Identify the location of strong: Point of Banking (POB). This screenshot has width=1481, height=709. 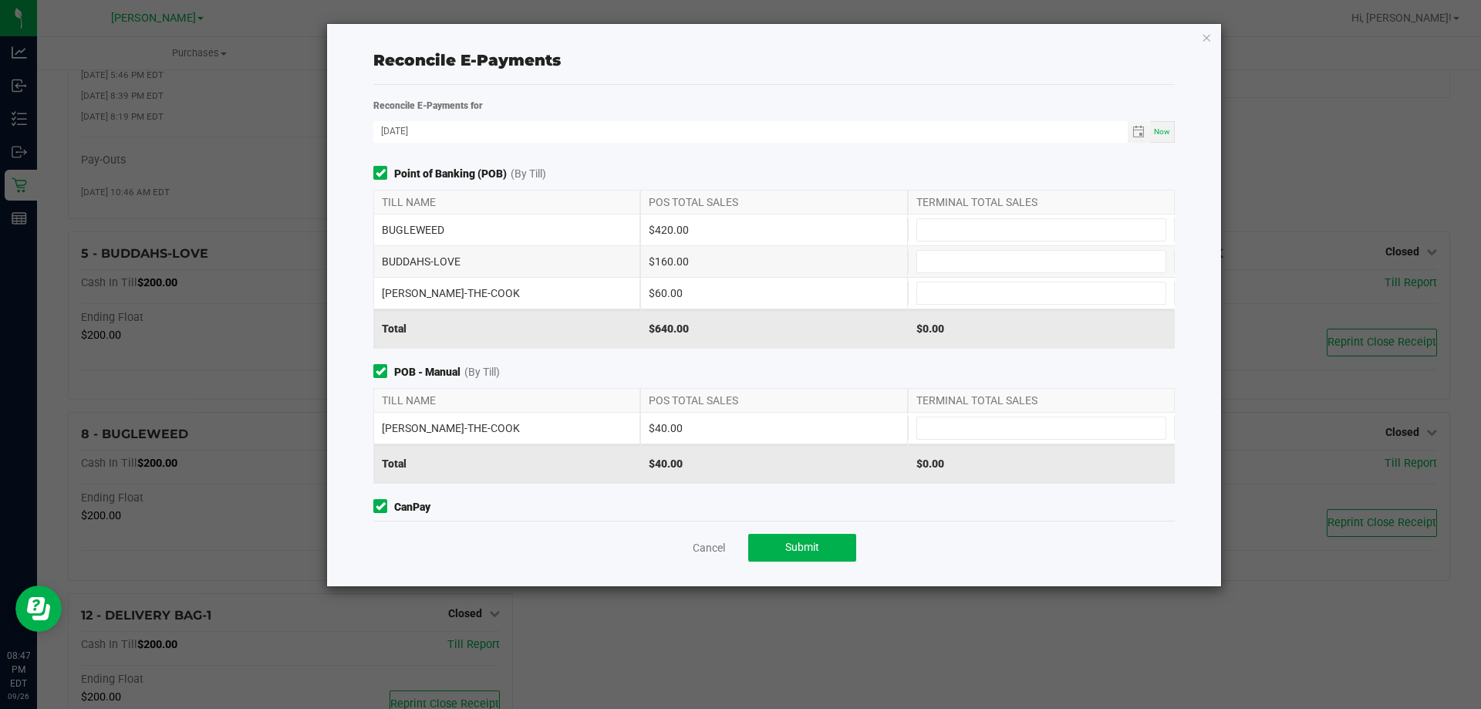
(451, 174).